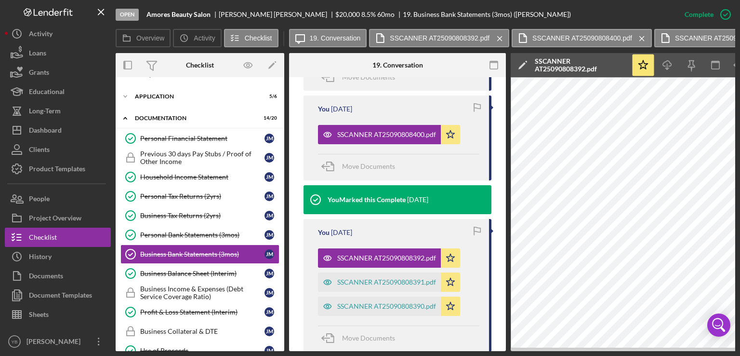  I want to click on a: Personal Financial StatementJM, so click(200, 138).